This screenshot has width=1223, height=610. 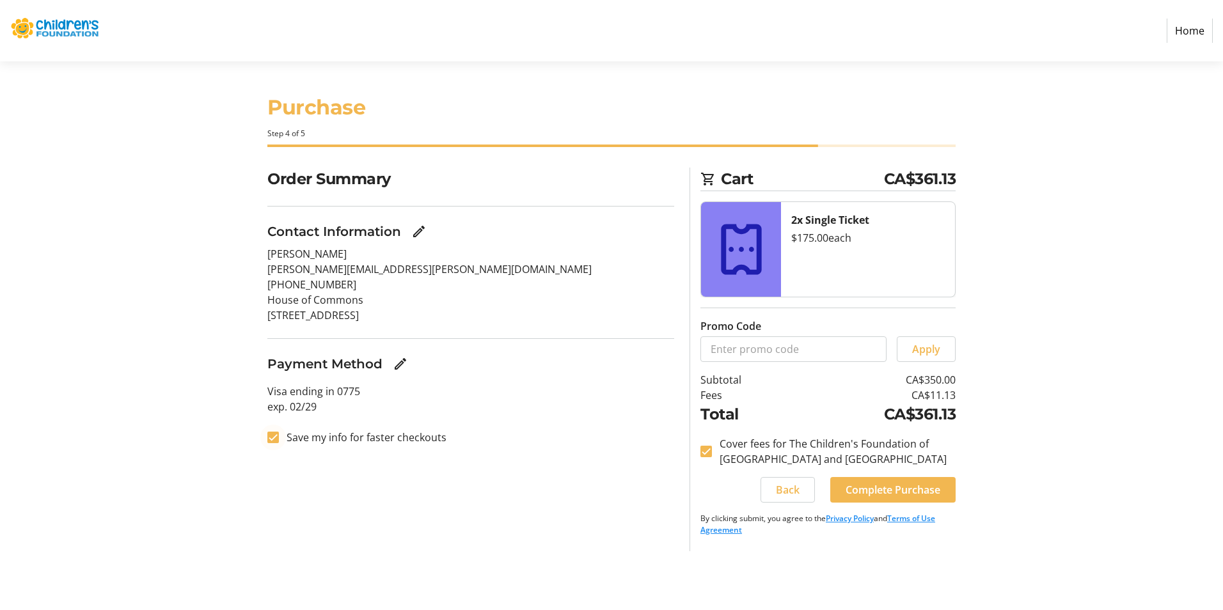 What do you see at coordinates (612, 134) in the screenshot?
I see `div: Step 4 of 5` at bounding box center [612, 134].